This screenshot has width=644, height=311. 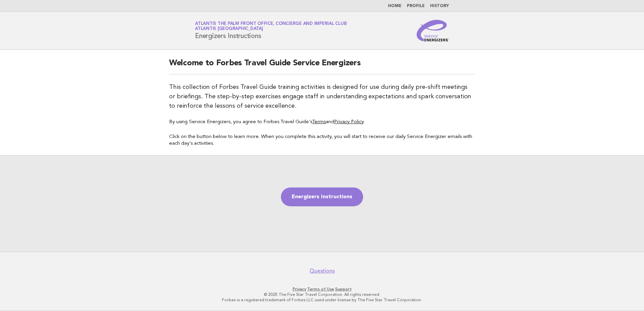 I want to click on a: Energizers Instructions, so click(x=322, y=197).